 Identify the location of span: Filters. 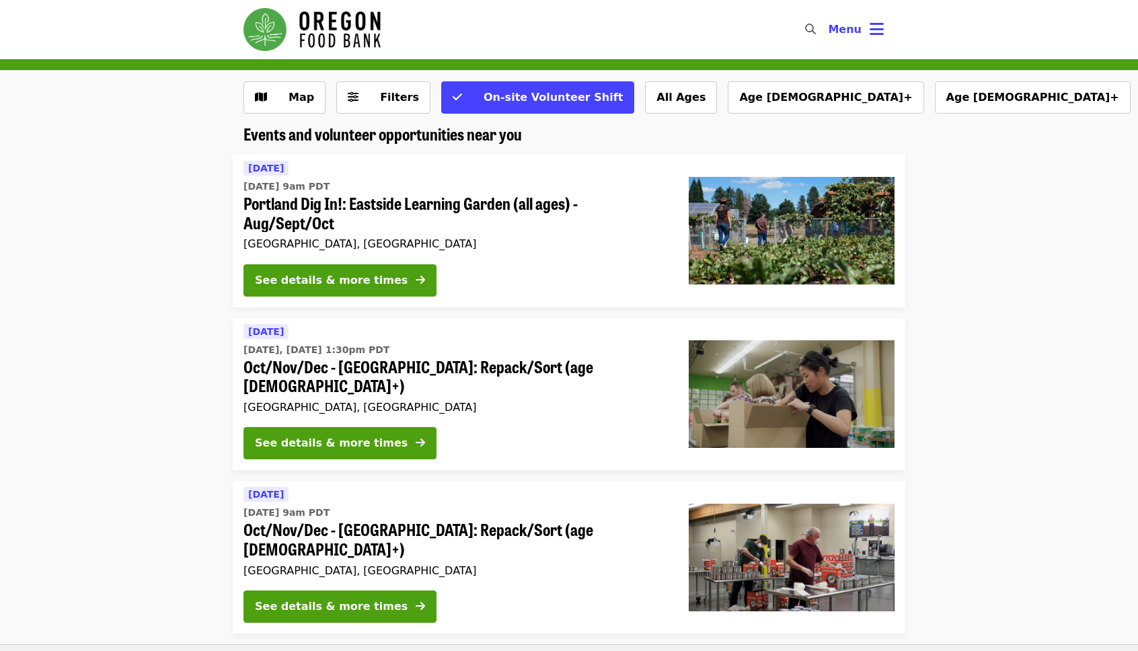
(399, 97).